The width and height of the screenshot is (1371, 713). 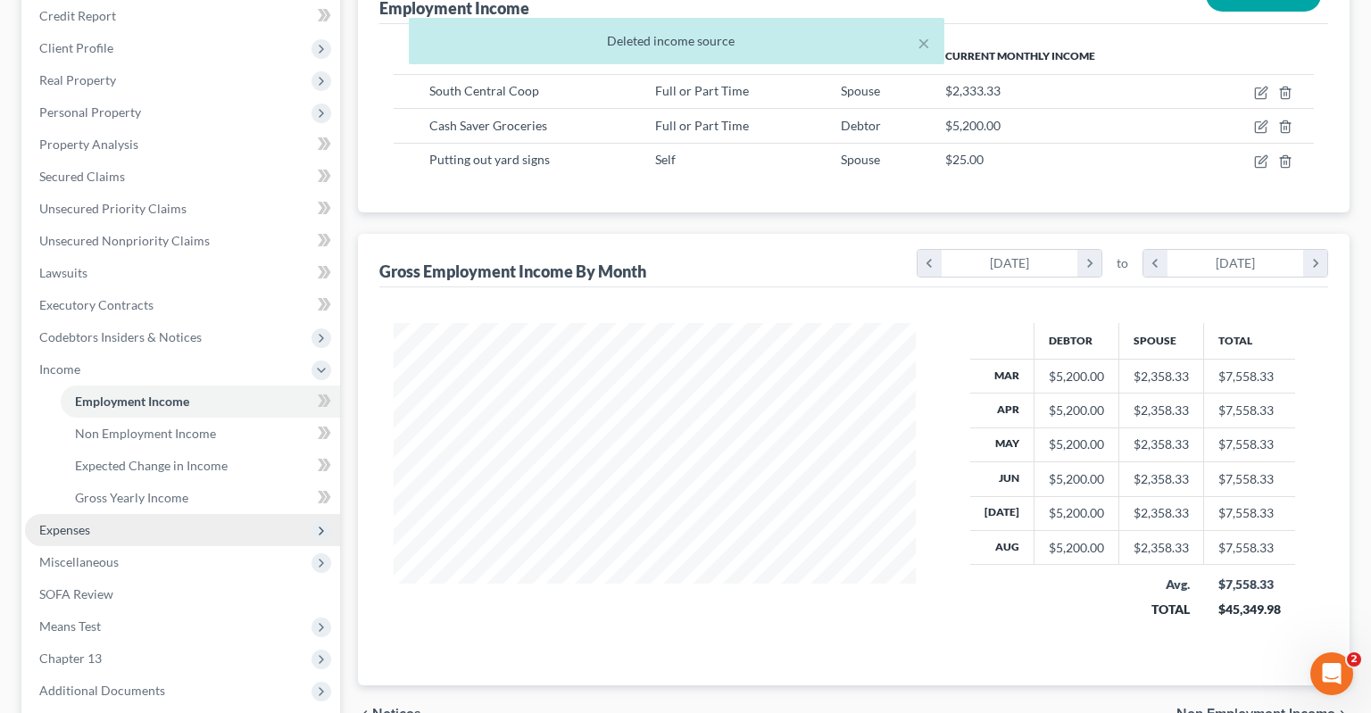 I want to click on div: Katie says…, so click(x=178, y=253).